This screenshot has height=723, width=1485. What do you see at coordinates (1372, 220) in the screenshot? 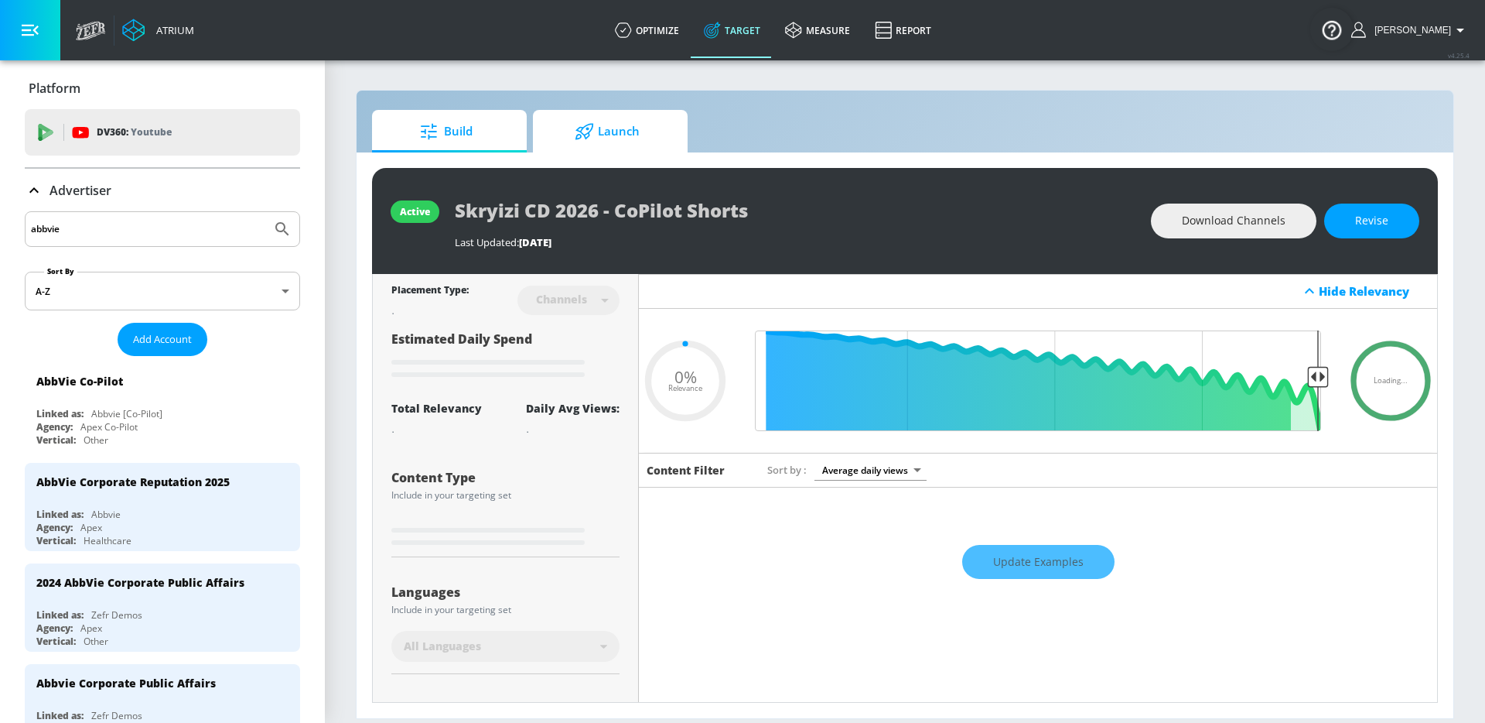
I see `button: Revise` at bounding box center [1372, 220].